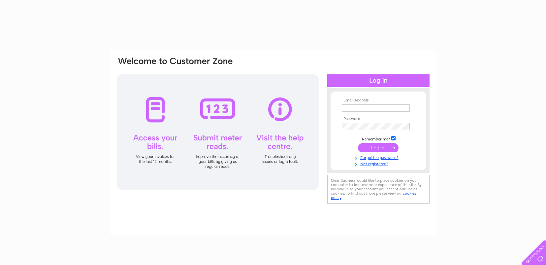 The height and width of the screenshot is (265, 546). What do you see at coordinates (374, 195) in the screenshot?
I see `a: cookies policy` at bounding box center [374, 195].